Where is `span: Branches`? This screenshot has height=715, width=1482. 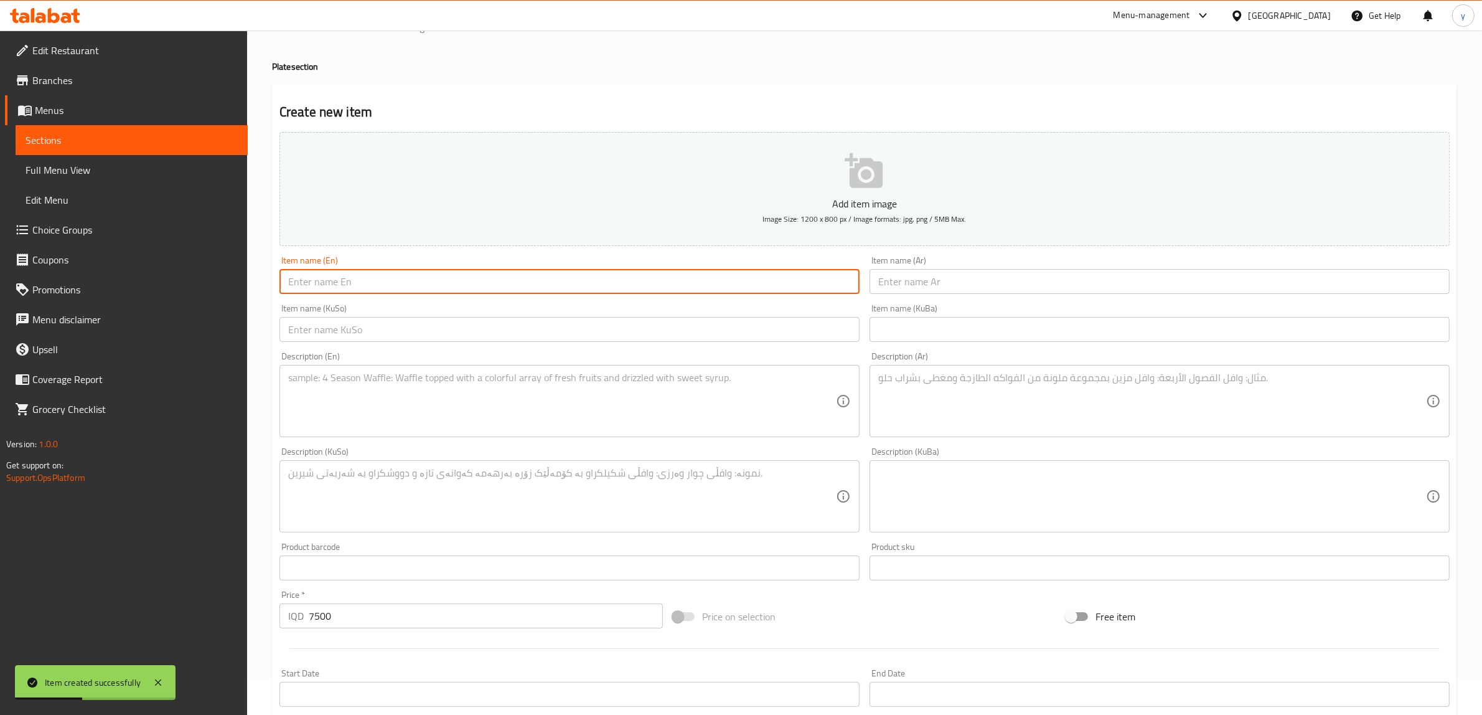
span: Branches is located at coordinates (135, 80).